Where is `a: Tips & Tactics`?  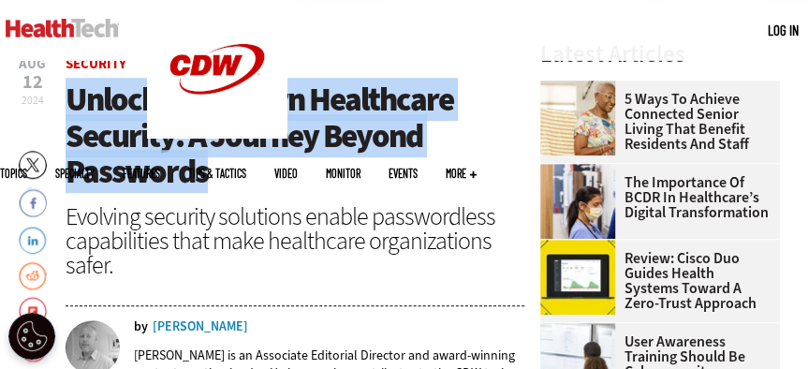
a: Tips & Tactics is located at coordinates (217, 173).